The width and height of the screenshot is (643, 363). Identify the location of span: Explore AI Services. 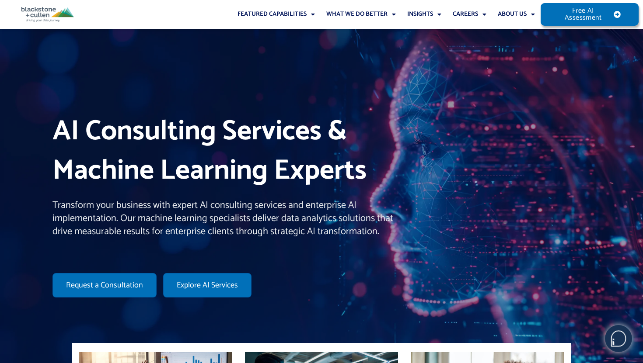
(207, 286).